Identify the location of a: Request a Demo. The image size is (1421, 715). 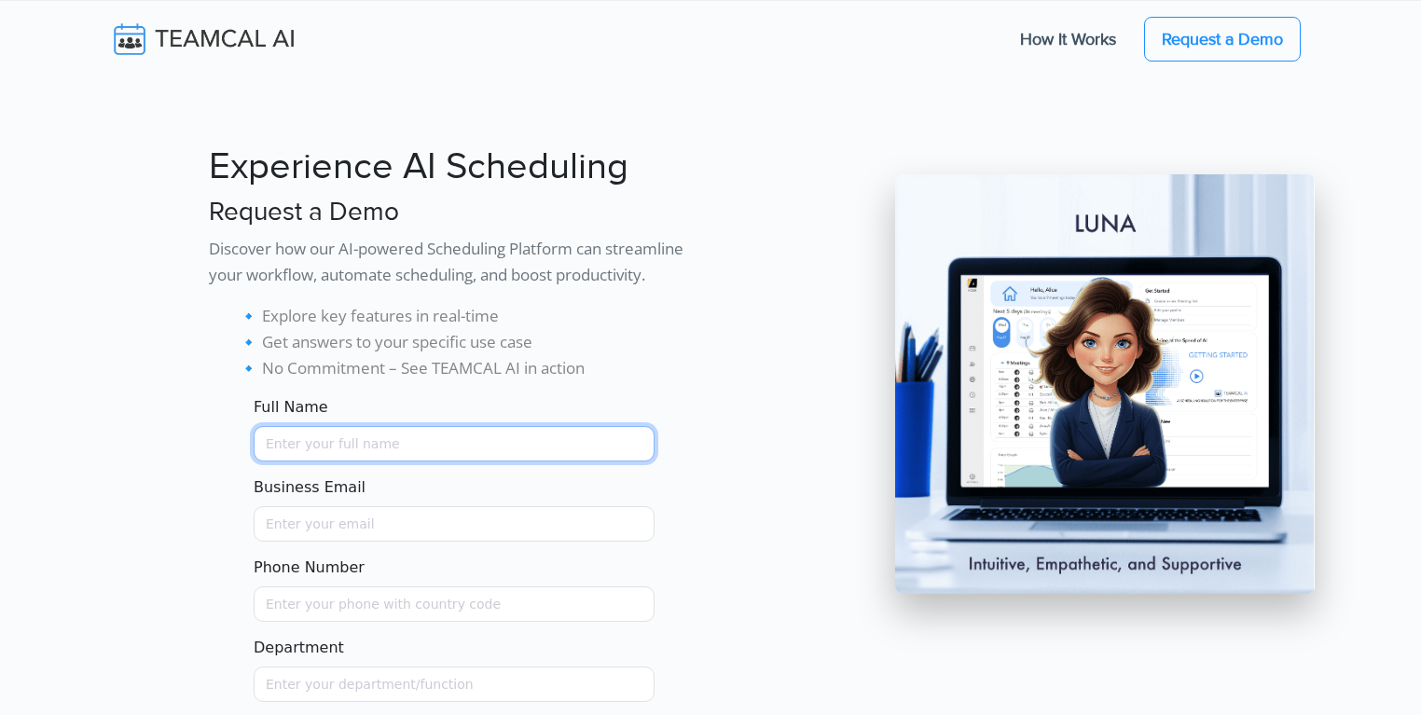
(1222, 39).